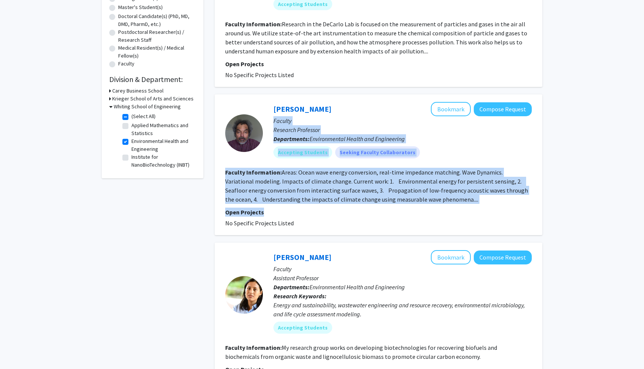 This screenshot has width=644, height=369. What do you see at coordinates (376, 38) in the screenshot?
I see `fg-read-more: Research in the DeCarlo Lab is focused on the measurement of particles and gases in the air all a...` at bounding box center [376, 38].